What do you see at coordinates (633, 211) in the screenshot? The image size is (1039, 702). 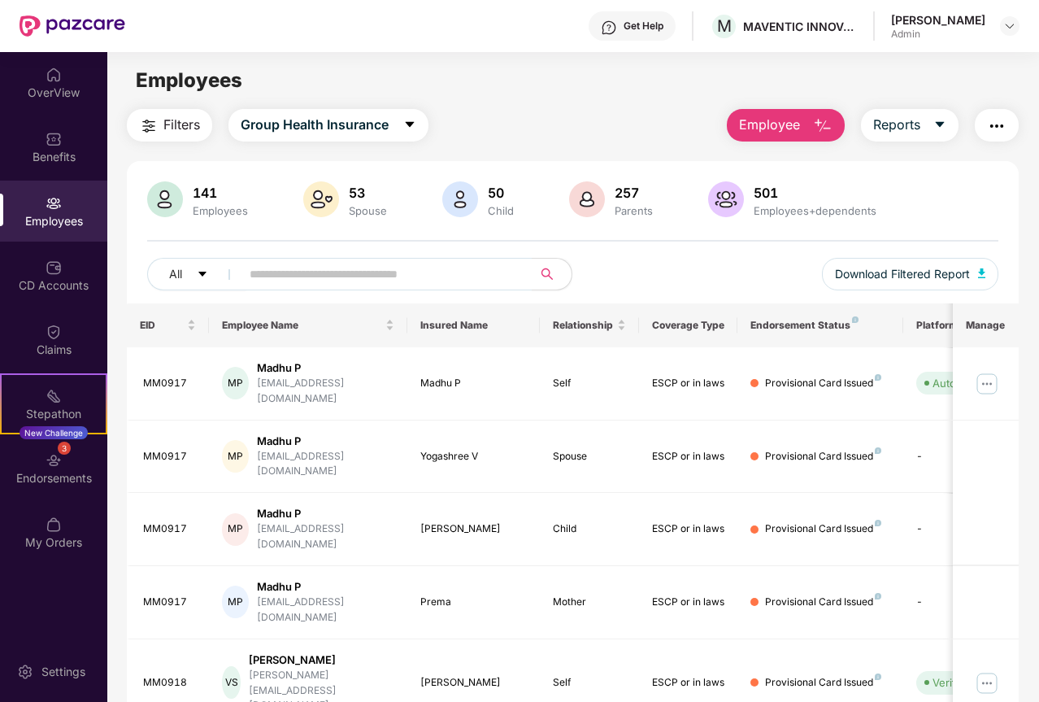 I see `div: Parents` at bounding box center [633, 211].